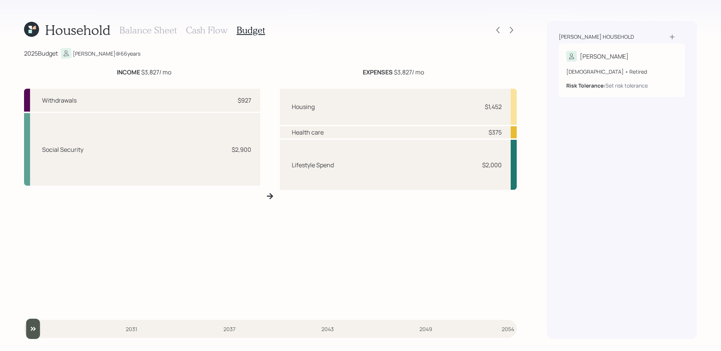 The width and height of the screenshot is (721, 351). What do you see at coordinates (251, 30) in the screenshot?
I see `h3: Budget` at bounding box center [251, 30].